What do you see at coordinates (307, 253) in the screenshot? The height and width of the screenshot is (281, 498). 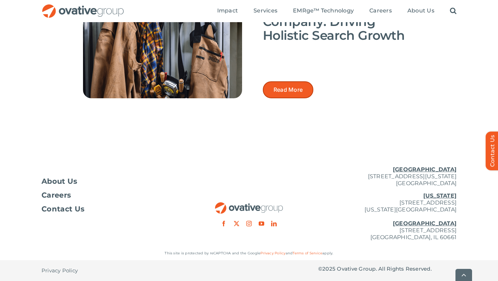 I see `a: Terms of Service` at bounding box center [307, 253].